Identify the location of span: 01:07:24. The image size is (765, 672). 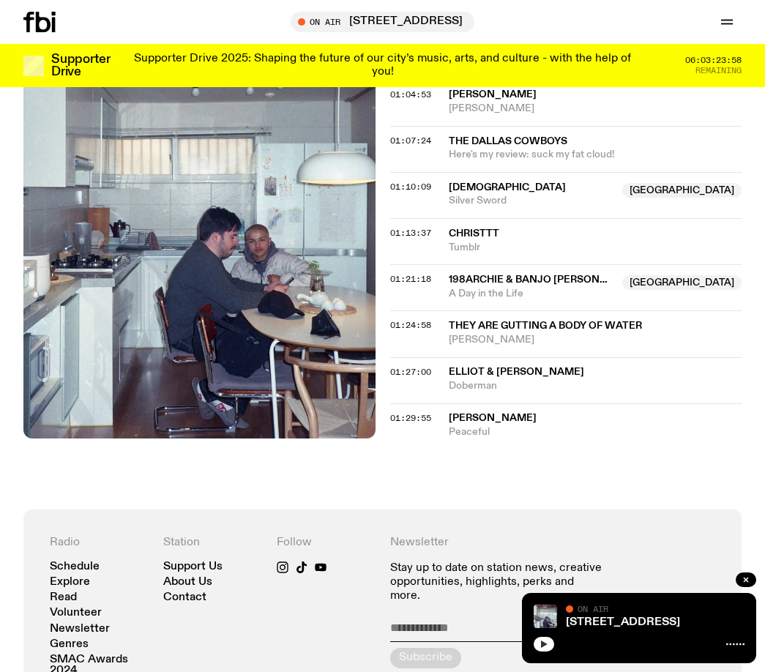
(411, 141).